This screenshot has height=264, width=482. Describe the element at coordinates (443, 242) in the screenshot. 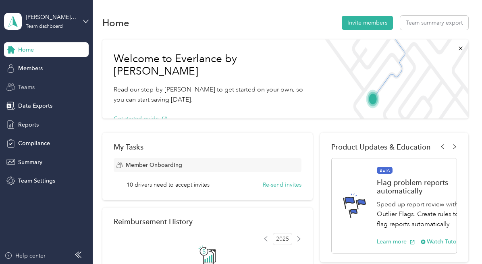

I see `div: Watch Tutorial` at that location.